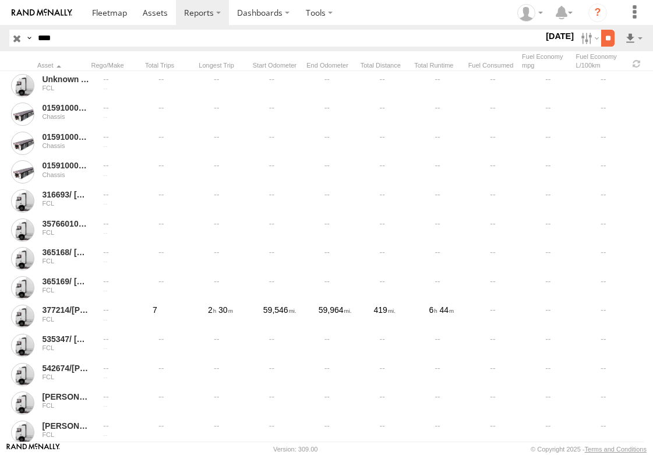 The image size is (653, 455). I want to click on div: 419, so click(397, 317).